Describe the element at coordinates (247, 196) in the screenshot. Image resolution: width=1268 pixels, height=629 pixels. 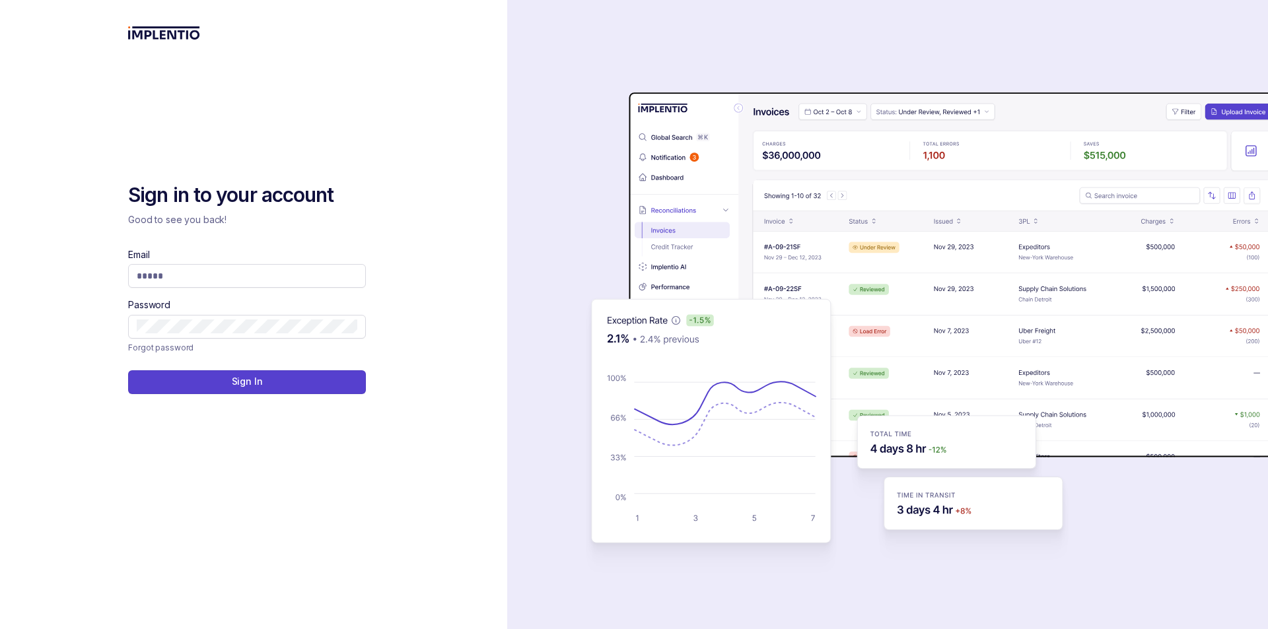
I see `h2: Sign in to your account` at that location.